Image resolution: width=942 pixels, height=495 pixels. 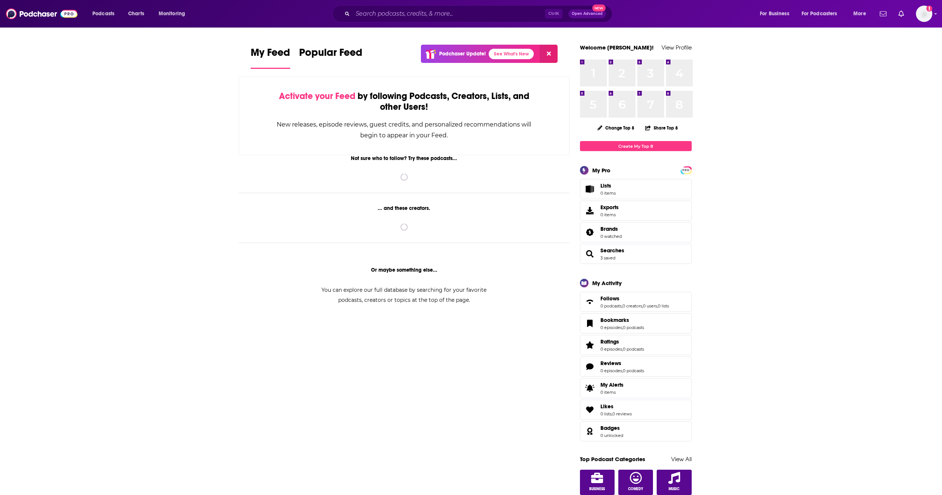 What do you see at coordinates (42, 14) in the screenshot?
I see `a: Podchaser - Follow, Share and Rate Podcasts` at bounding box center [42, 14].